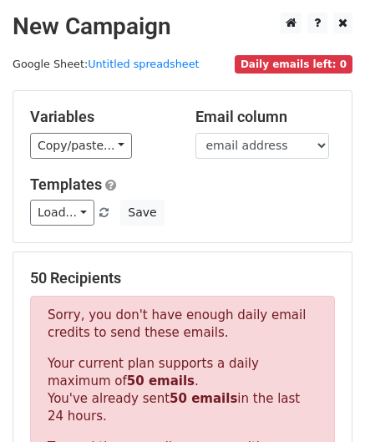  What do you see at coordinates (182, 324) in the screenshot?
I see `p: Sorry, you don't have enough daily email credits to send these emails.` at bounding box center [182, 324].